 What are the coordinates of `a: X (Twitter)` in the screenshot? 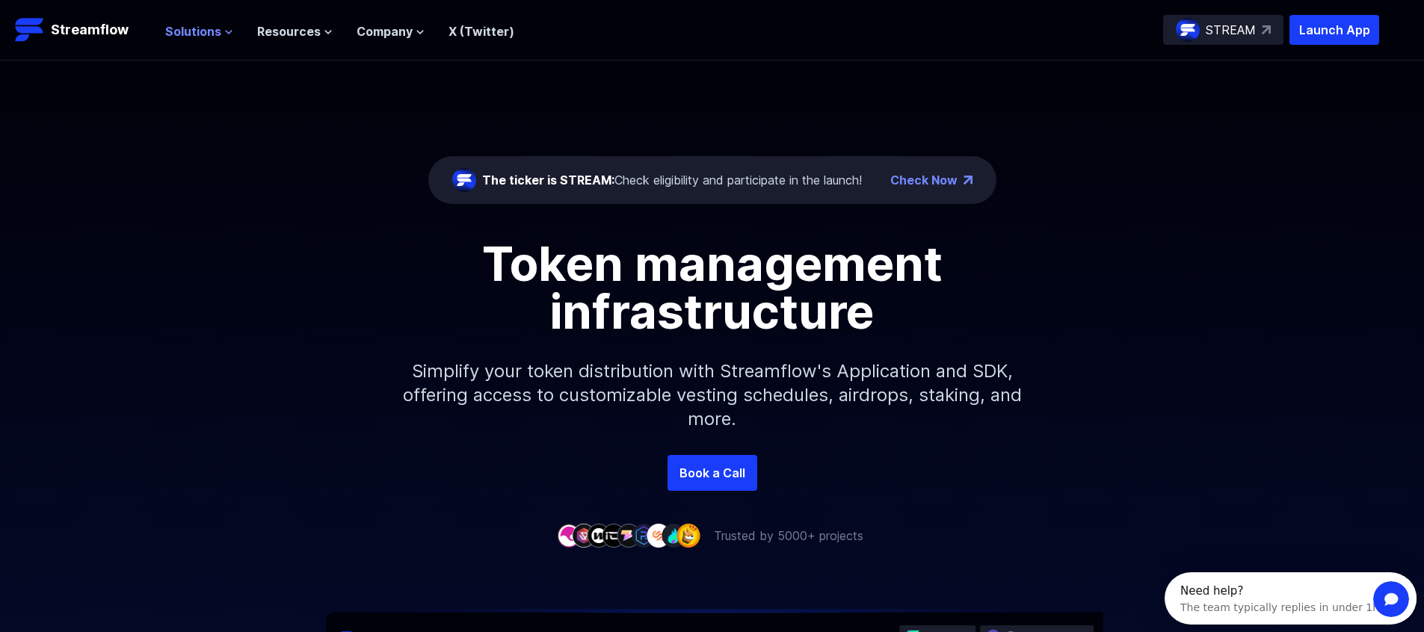 It's located at (481, 31).